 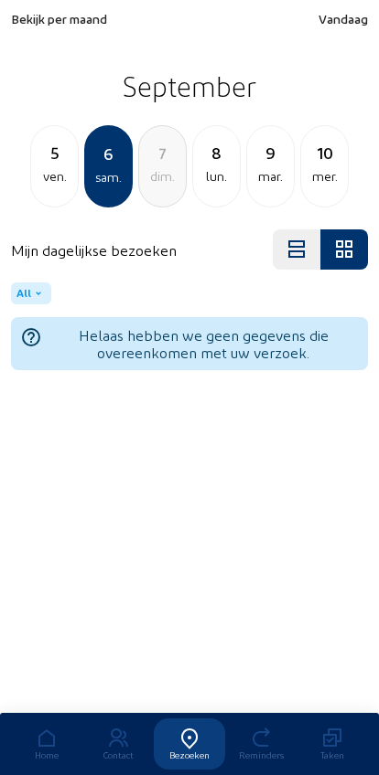 I want to click on div: 6, so click(x=108, y=154).